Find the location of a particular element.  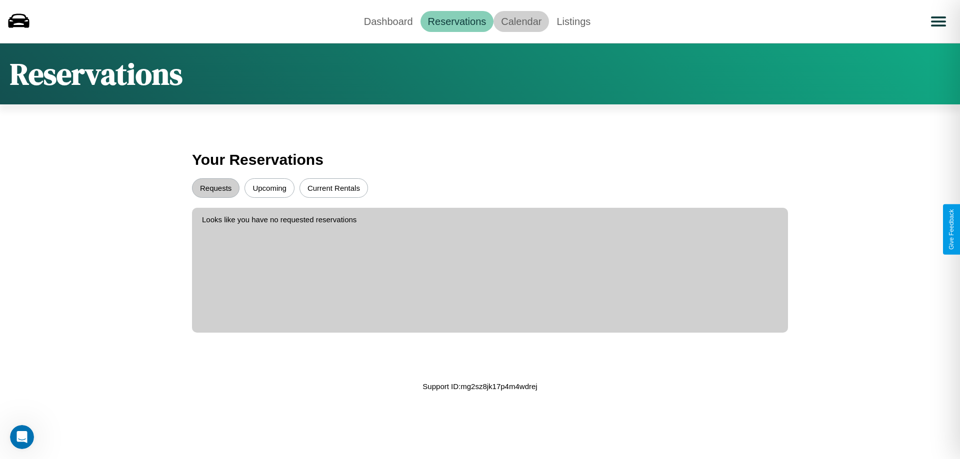

h3: Your Reservations is located at coordinates (480, 160).